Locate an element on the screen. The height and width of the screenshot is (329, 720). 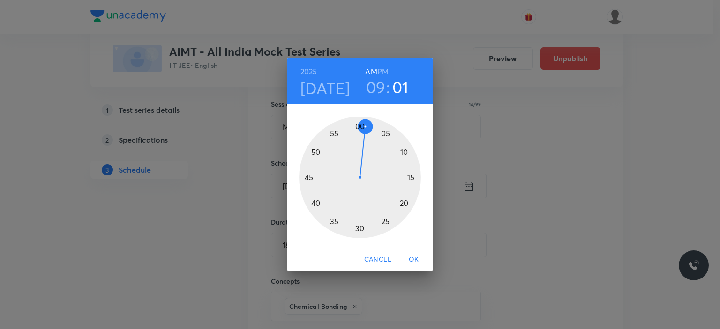
span: Cancel is located at coordinates (378, 260).